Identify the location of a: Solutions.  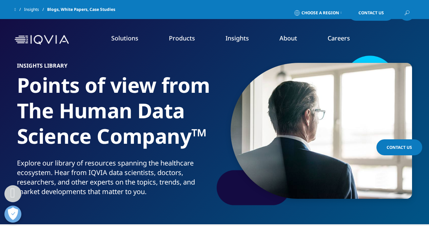
(125, 38).